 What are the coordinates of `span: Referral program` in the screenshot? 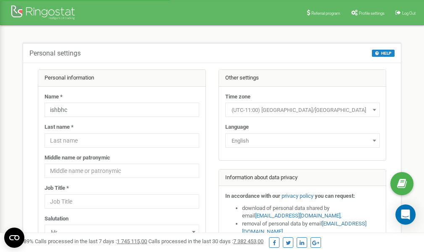 It's located at (326, 13).